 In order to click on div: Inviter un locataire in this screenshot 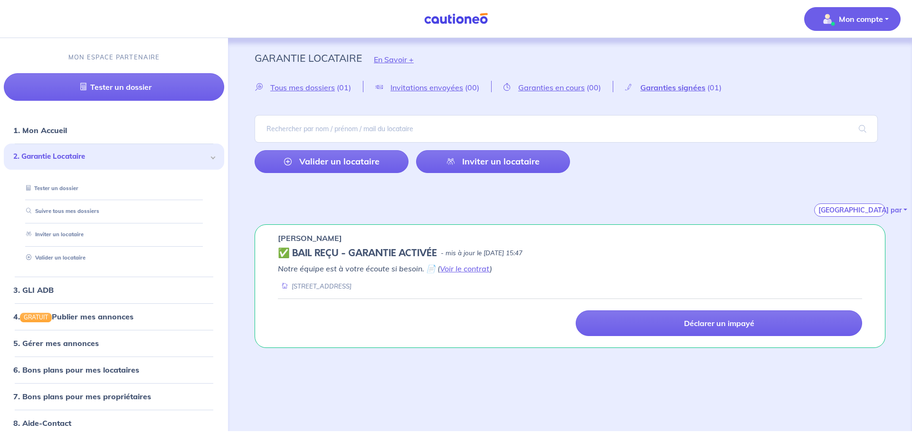, I will do `click(114, 234)`.